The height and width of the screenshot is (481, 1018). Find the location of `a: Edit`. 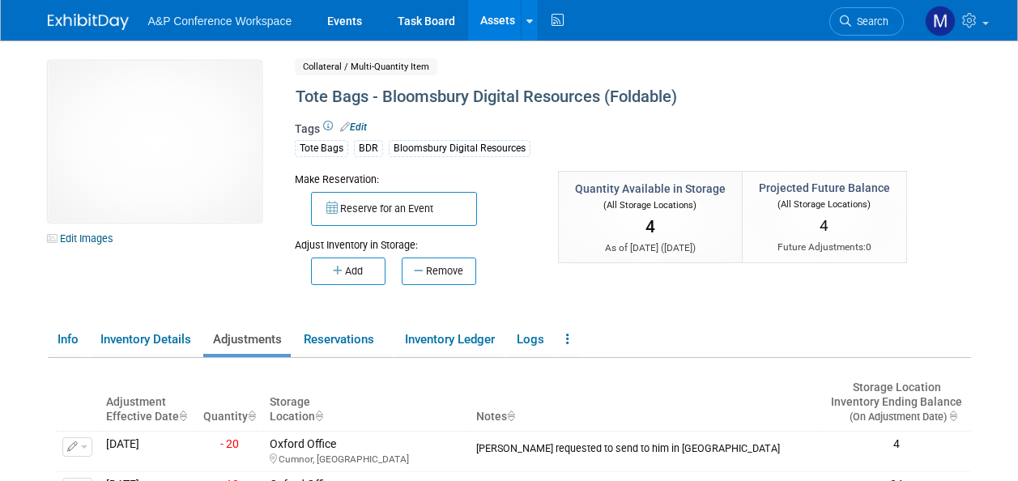

a: Edit is located at coordinates (353, 127).